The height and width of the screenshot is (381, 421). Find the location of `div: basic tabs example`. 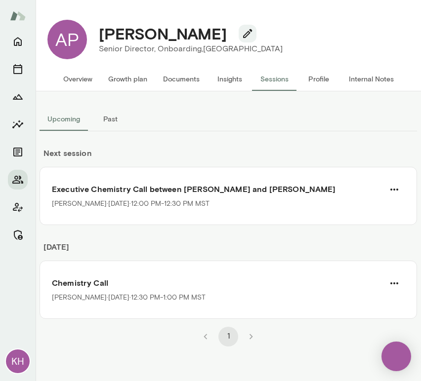

div: basic tabs example is located at coordinates (228, 119).